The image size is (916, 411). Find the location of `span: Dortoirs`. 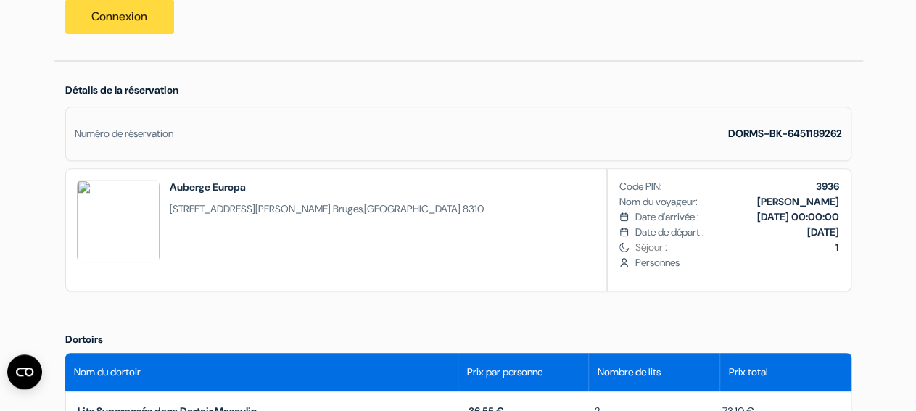

span: Dortoirs is located at coordinates (84, 339).